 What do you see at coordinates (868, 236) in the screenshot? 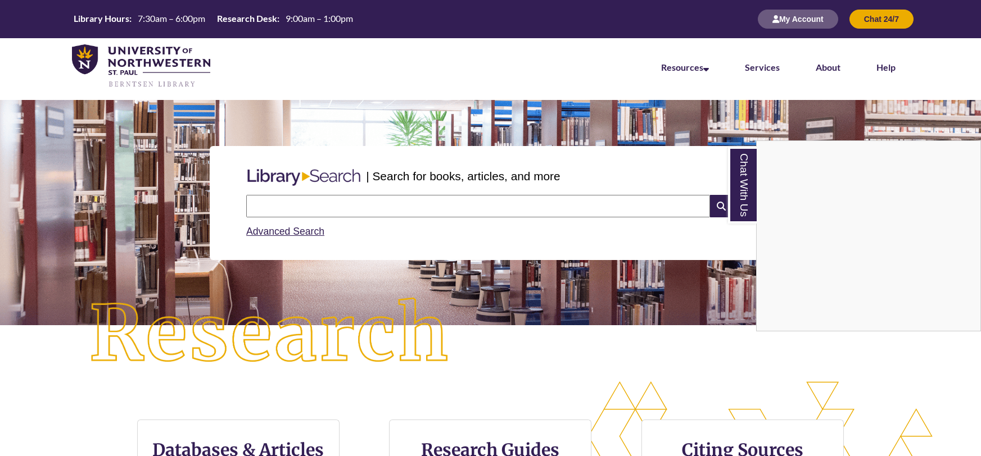
I see `div: Chat With Us` at bounding box center [868, 236].